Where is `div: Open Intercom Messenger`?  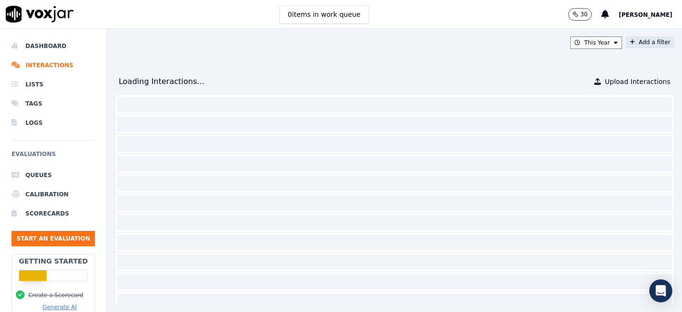
div: Open Intercom Messenger is located at coordinates (661, 290).